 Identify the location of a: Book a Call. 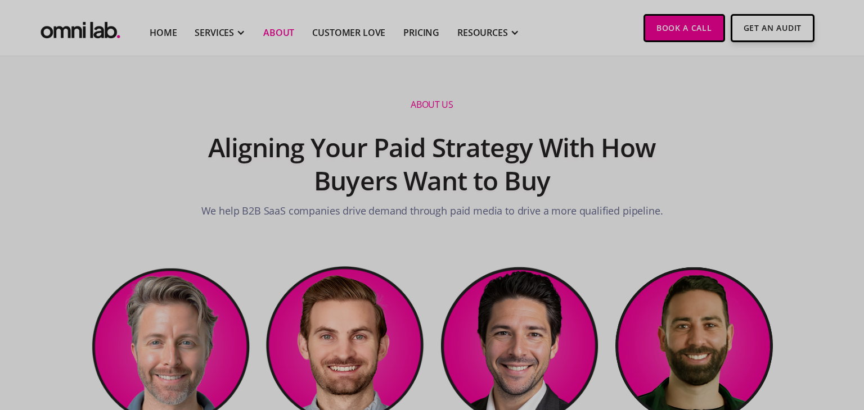
(684, 28).